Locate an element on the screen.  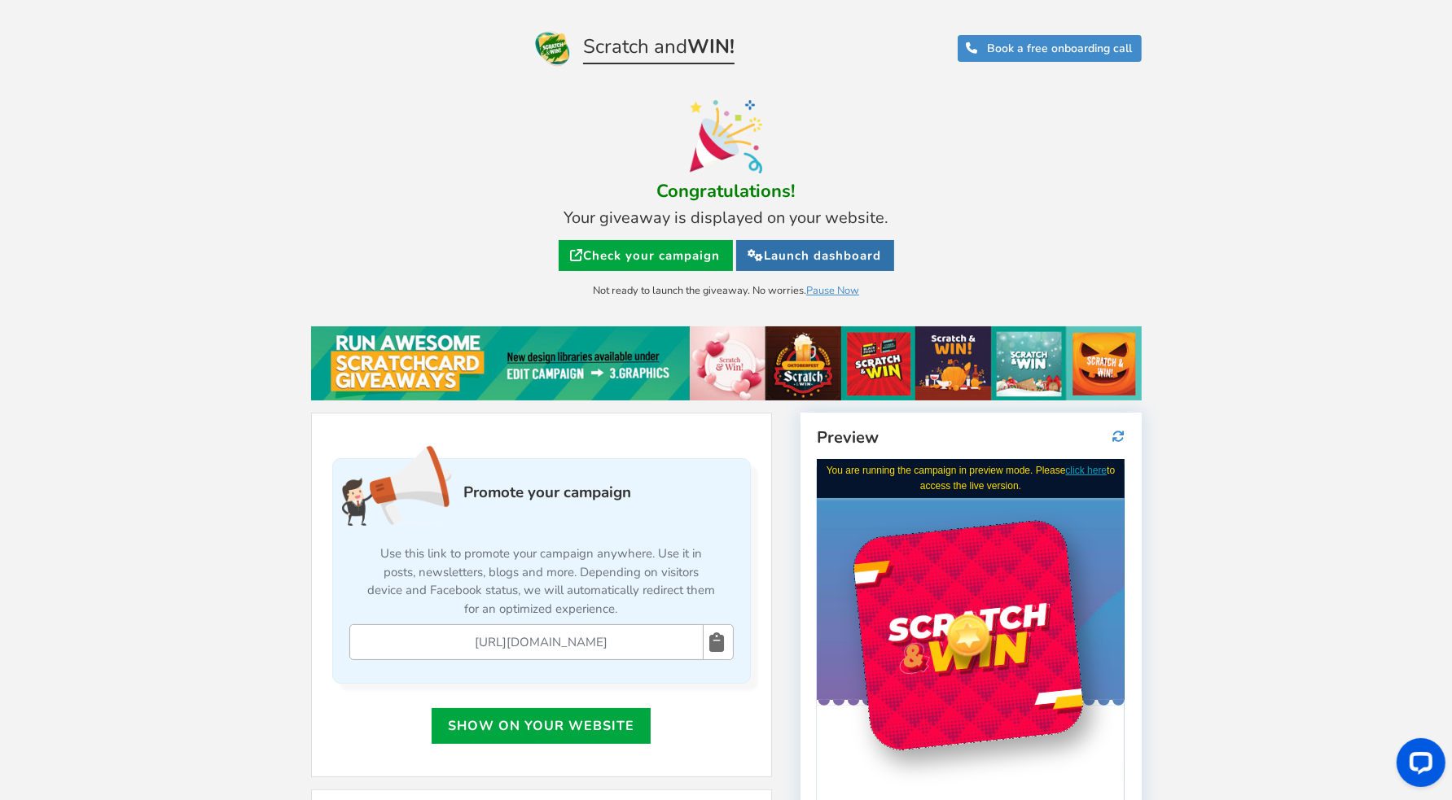
a: click here is located at coordinates (270, 11).